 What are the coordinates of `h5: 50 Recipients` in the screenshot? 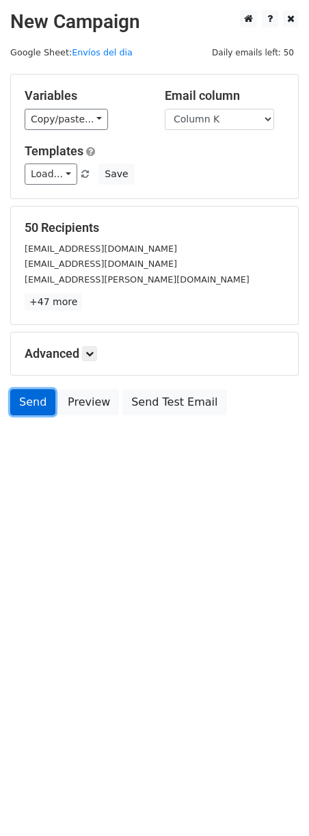 It's located at (155, 228).